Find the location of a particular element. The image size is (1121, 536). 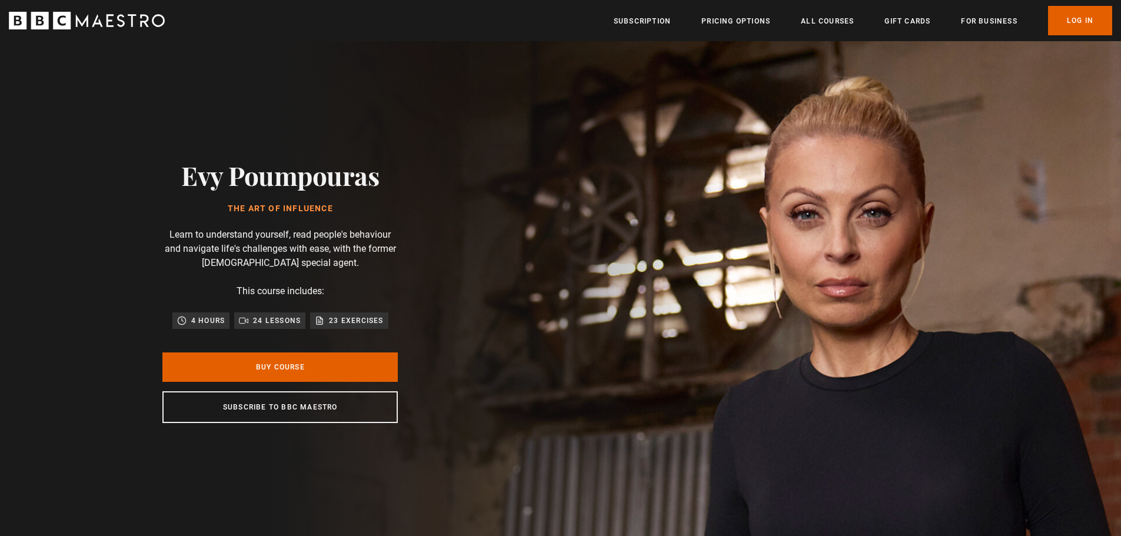

h2: Evy Poumpouras is located at coordinates (280, 175).